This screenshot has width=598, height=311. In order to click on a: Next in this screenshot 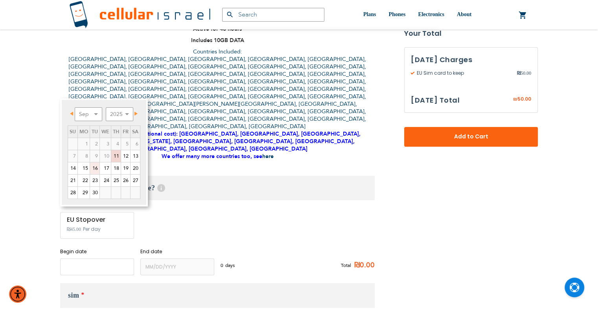, I will do `click(134, 113)`.